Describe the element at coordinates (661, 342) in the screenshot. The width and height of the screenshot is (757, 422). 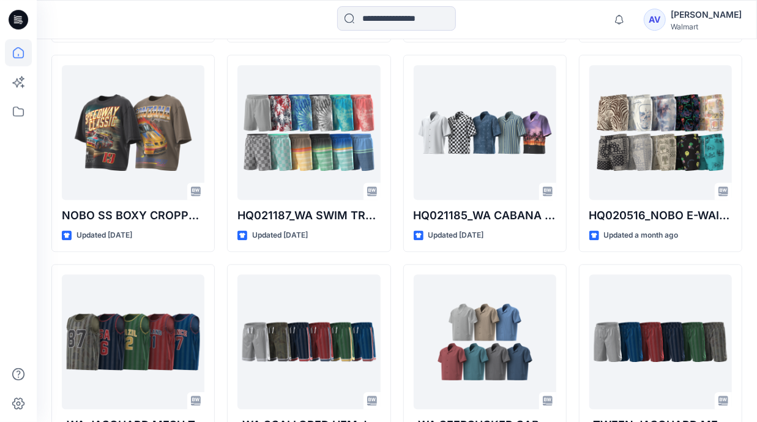
I see `a: _TWEEN JACQUARD MESH SHORT` at that location.